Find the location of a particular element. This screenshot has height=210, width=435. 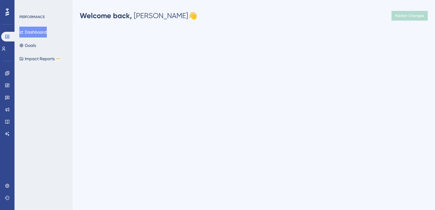

div: PERFORMANCE is located at coordinates (32, 17).